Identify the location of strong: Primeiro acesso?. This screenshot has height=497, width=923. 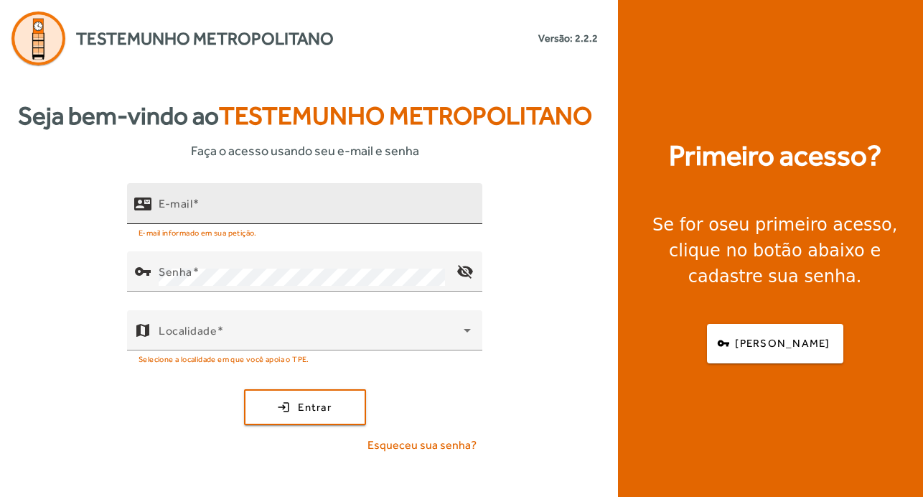
(776, 156).